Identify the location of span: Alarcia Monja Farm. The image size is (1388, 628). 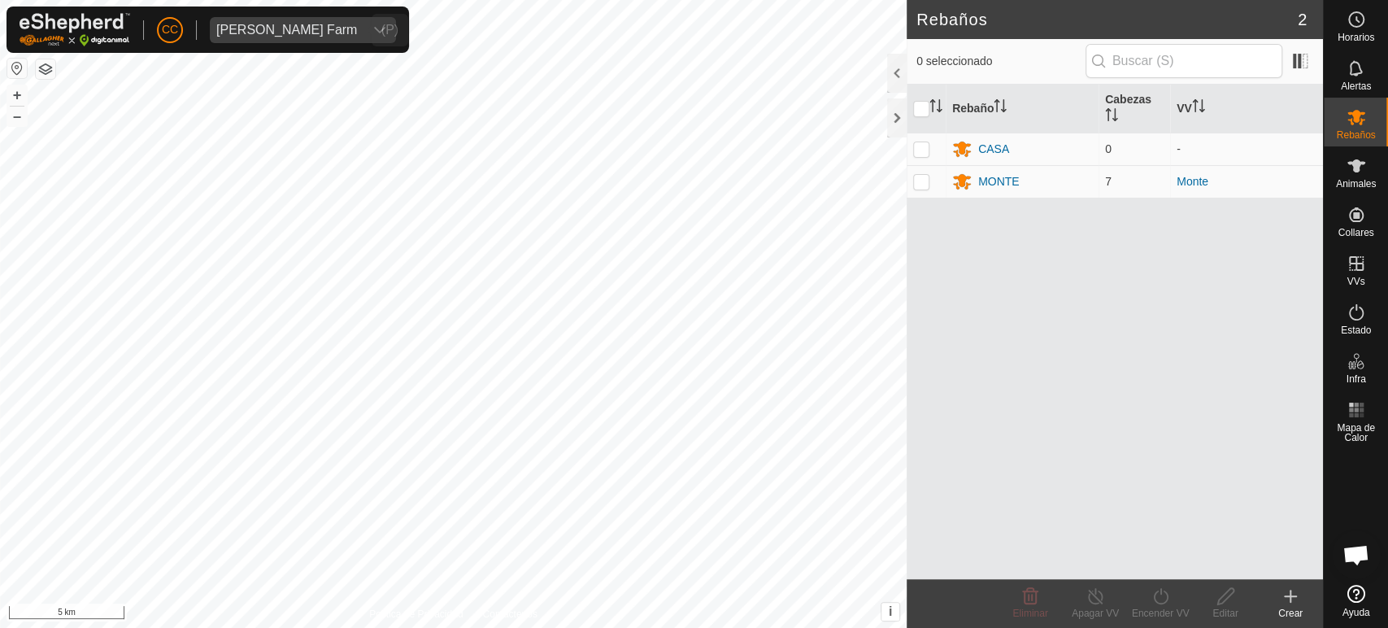
(286, 30).